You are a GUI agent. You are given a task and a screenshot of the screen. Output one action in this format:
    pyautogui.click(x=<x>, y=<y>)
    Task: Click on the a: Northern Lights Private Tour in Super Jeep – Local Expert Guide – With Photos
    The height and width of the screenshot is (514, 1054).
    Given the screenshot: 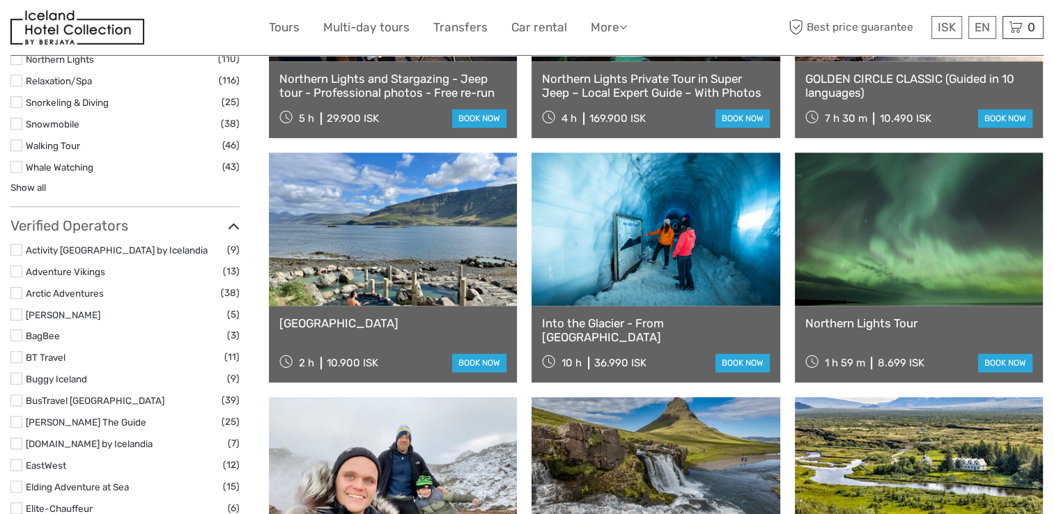 What is the action you would take?
    pyautogui.click(x=656, y=86)
    